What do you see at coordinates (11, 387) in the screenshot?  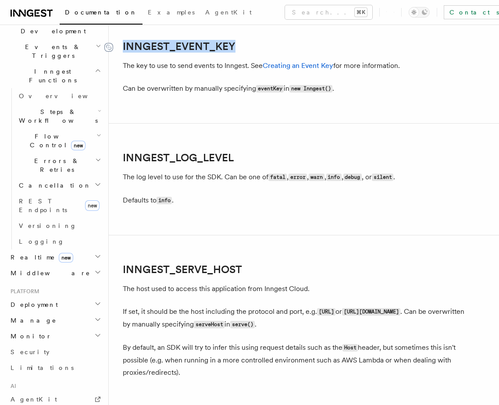 I see `span: AI` at bounding box center [11, 387].